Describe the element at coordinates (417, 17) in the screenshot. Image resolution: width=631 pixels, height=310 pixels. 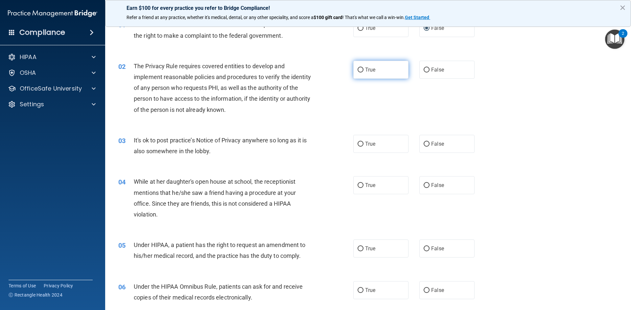
I see `a: Get Started` at that location.